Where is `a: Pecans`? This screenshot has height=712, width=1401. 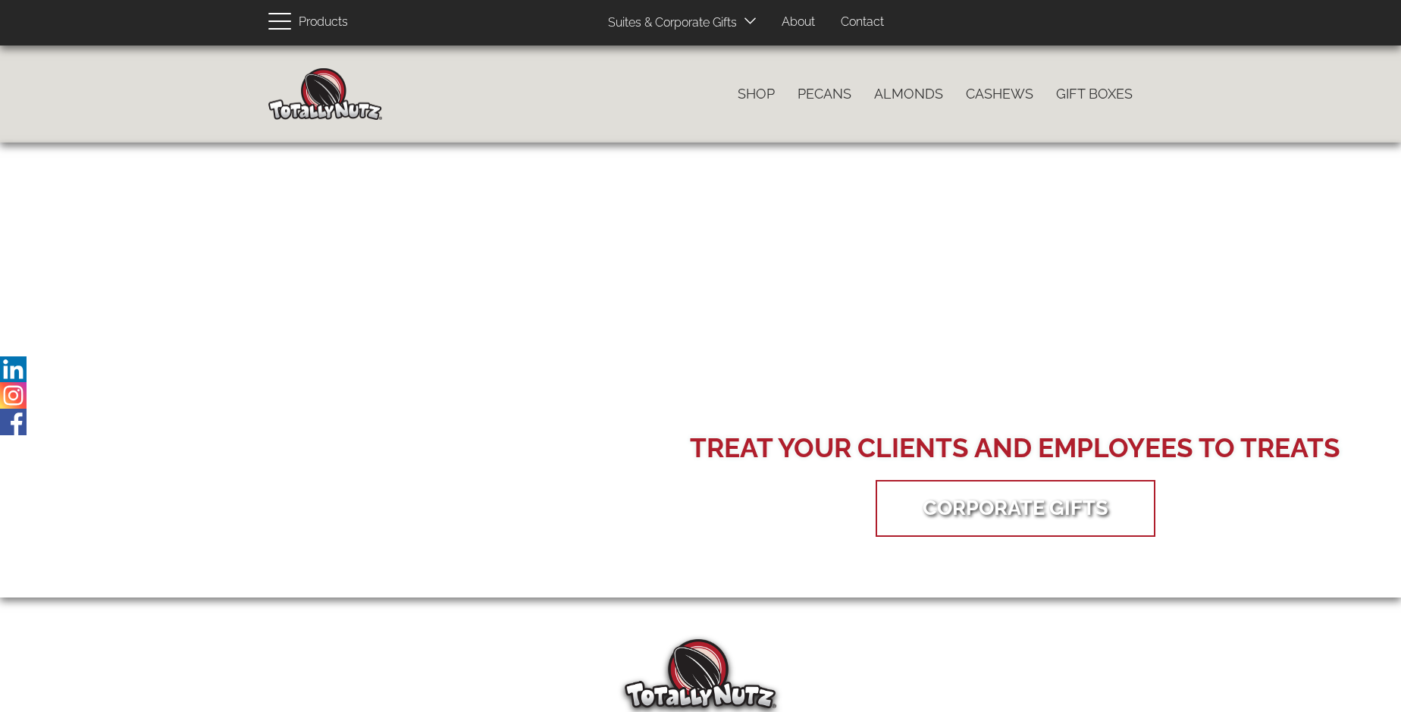 a: Pecans is located at coordinates (824, 94).